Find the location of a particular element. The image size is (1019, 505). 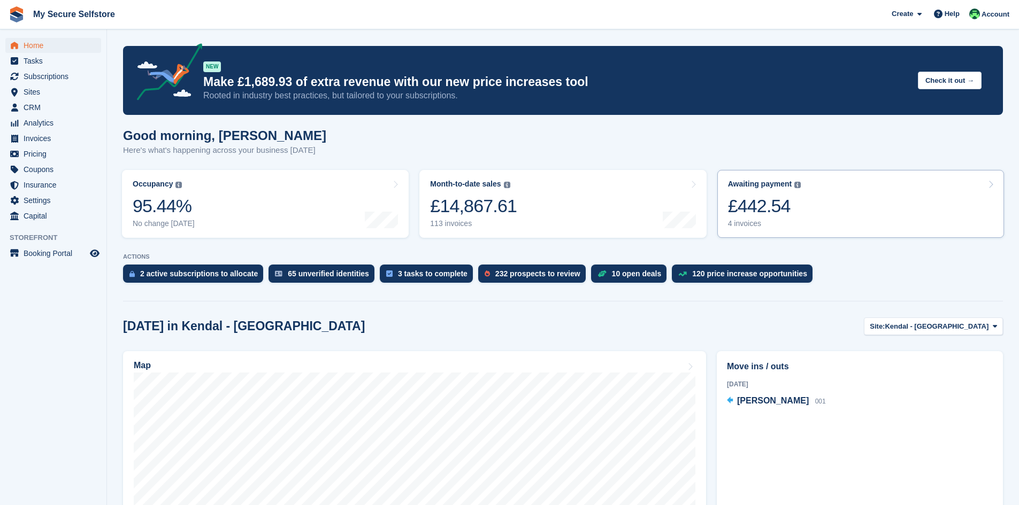

div: Occupancy is located at coordinates (152, 184).